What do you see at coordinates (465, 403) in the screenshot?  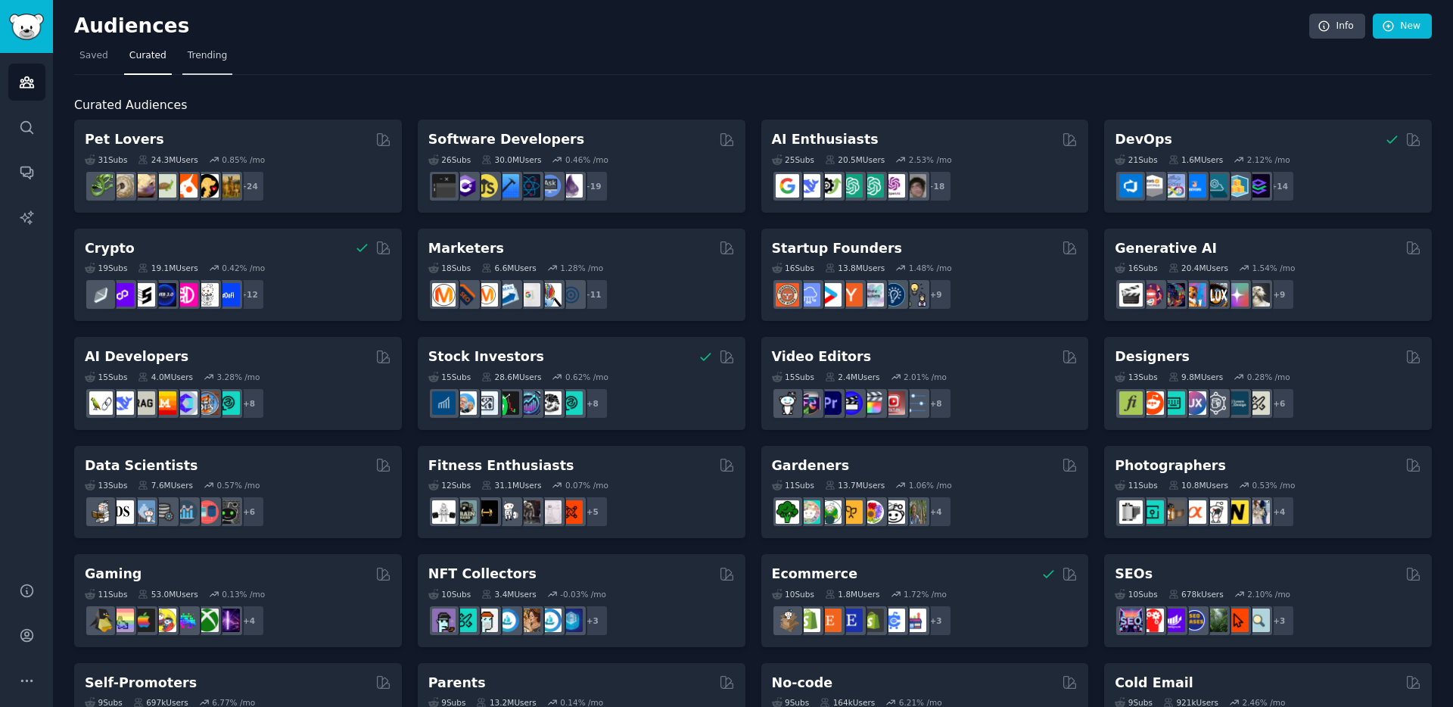 I see `img: ValueInvesting` at bounding box center [465, 403].